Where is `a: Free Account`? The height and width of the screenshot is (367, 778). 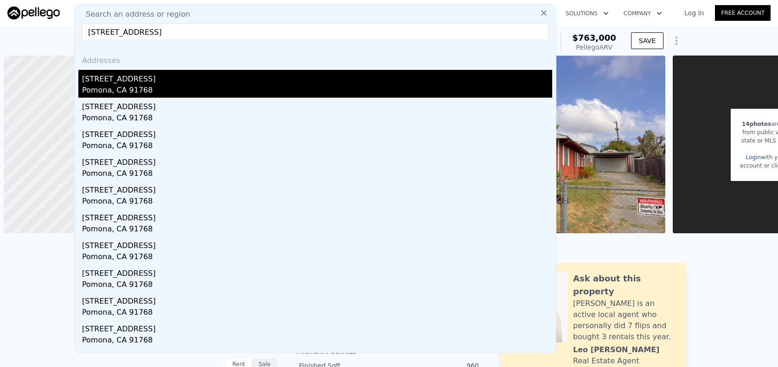
a: Free Account is located at coordinates (742, 13).